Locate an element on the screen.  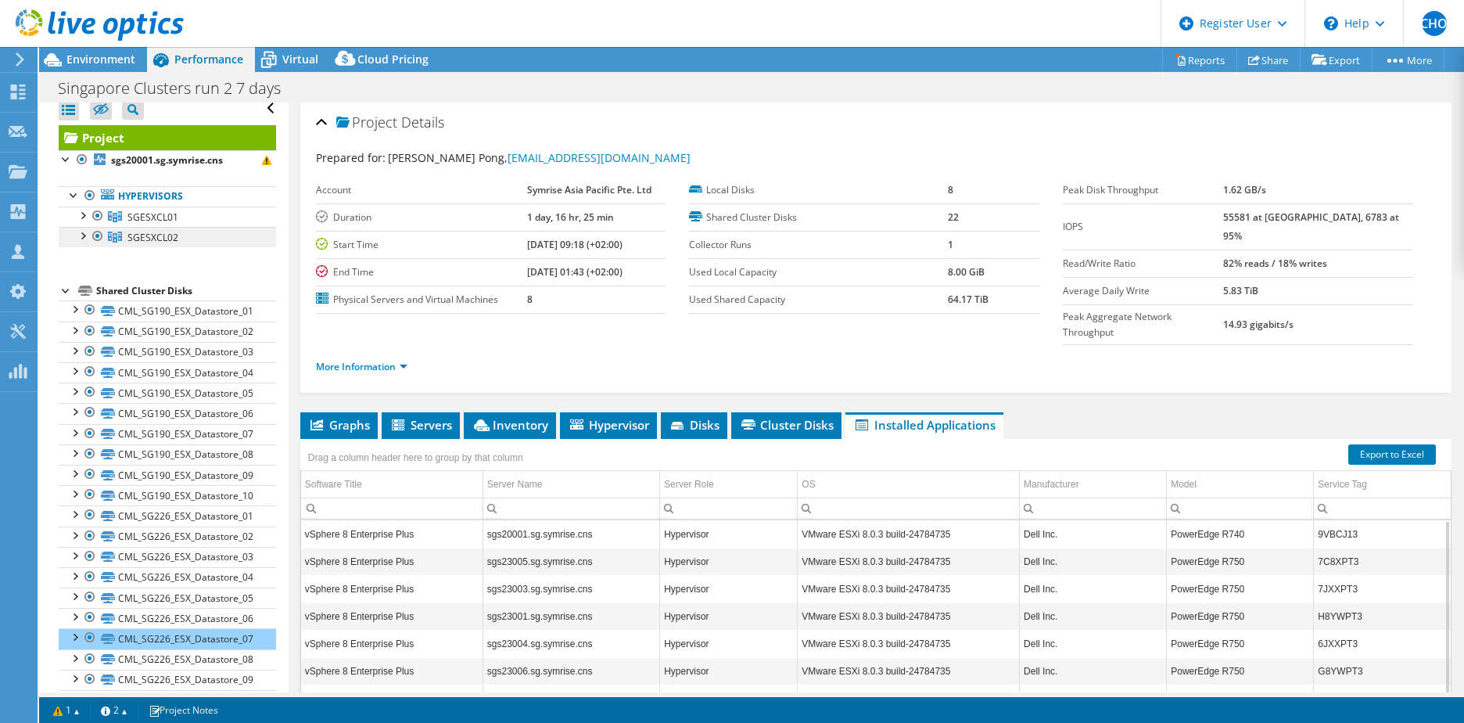
label: Peak Disk Throughput is located at coordinates (1144, 190).